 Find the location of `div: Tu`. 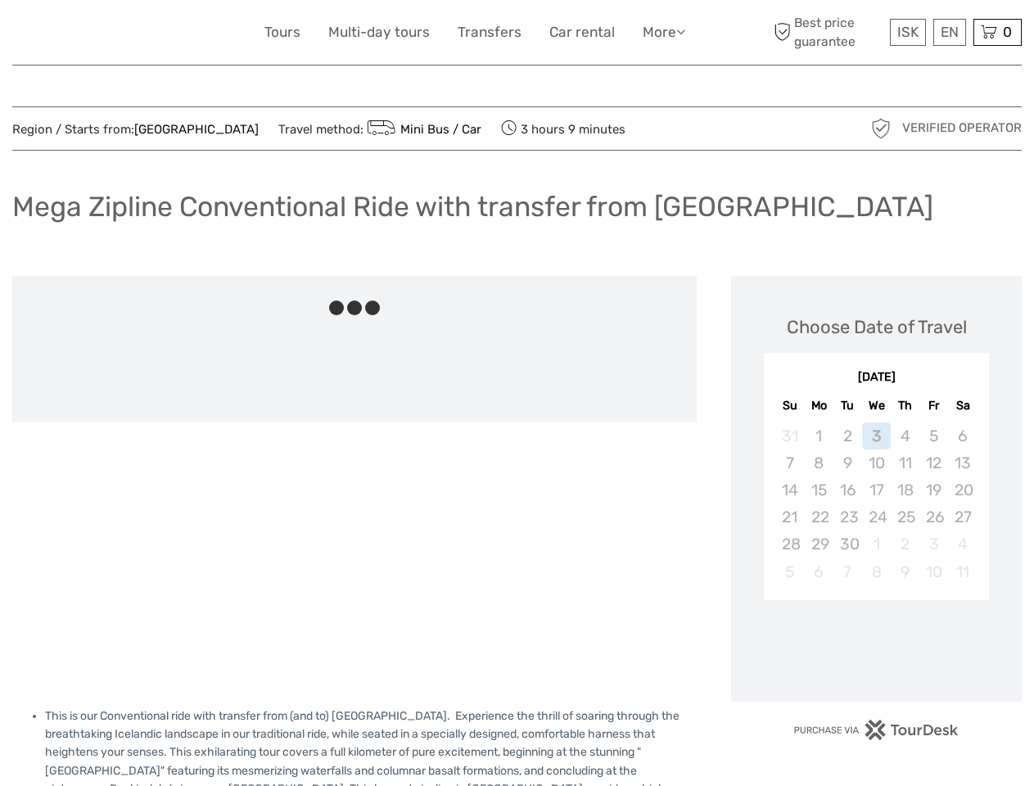

div: Tu is located at coordinates (848, 405).